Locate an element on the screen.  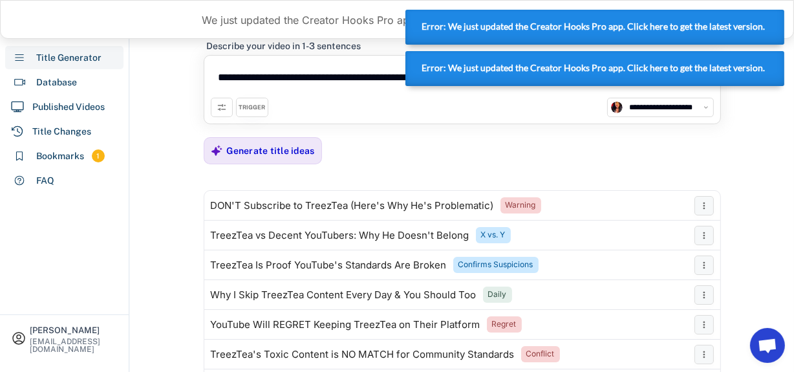
div: TreezTea's Toxic Content is NO MATCH for Community Standards is located at coordinates (363, 355).